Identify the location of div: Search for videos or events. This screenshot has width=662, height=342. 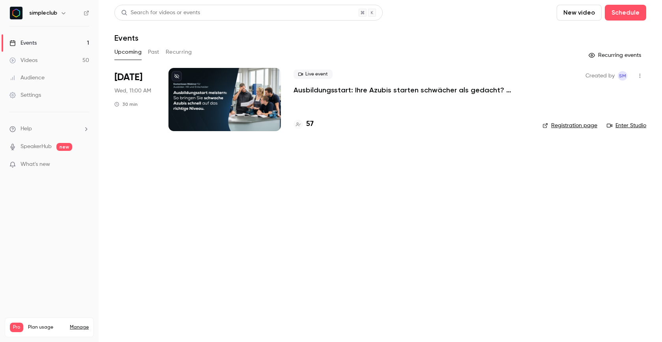
(161, 13).